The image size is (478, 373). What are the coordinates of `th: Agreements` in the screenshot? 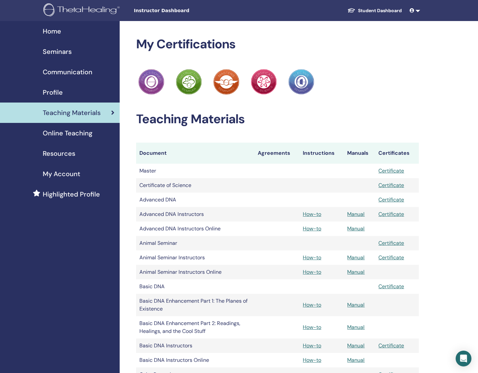 It's located at (277, 153).